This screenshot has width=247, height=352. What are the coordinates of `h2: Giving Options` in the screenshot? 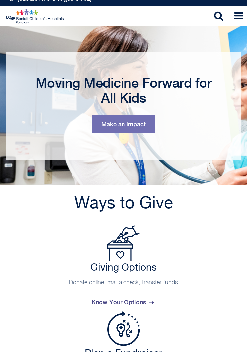 It's located at (123, 268).